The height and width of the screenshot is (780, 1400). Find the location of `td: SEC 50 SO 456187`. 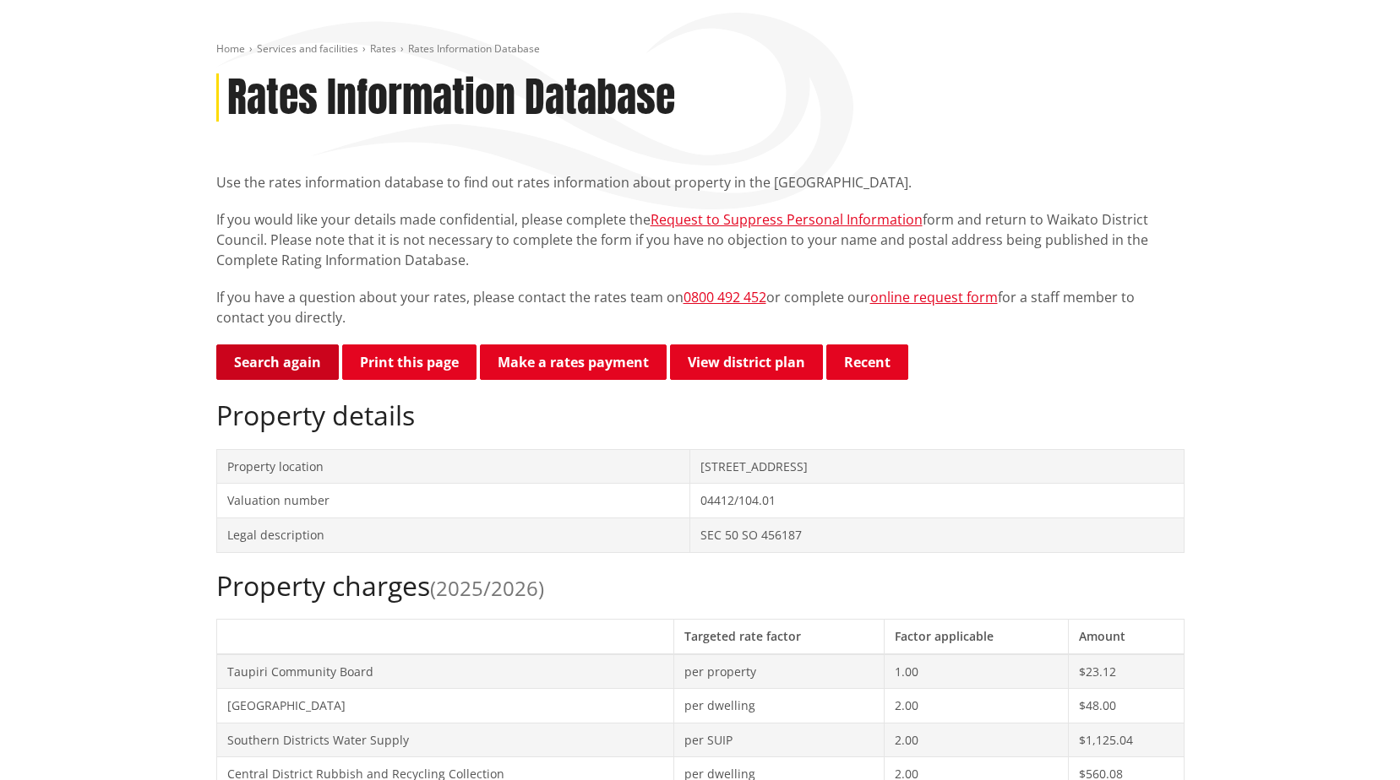

td: SEC 50 SO 456187 is located at coordinates (937, 535).